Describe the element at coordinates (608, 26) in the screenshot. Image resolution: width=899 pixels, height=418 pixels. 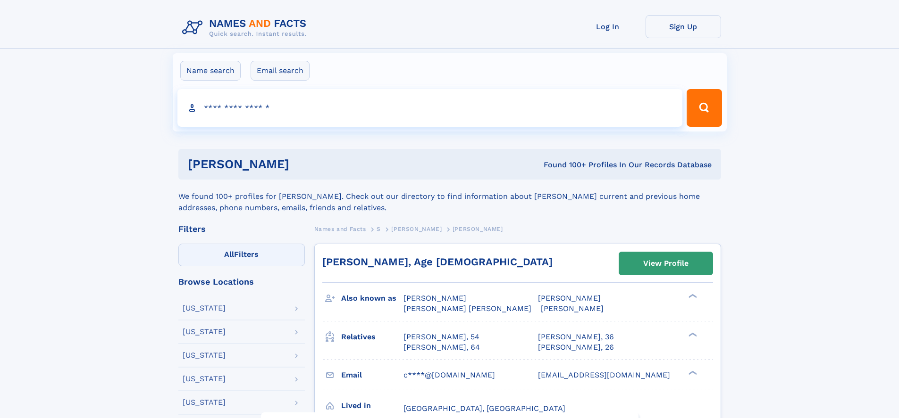
I see `a: Log In` at that location.